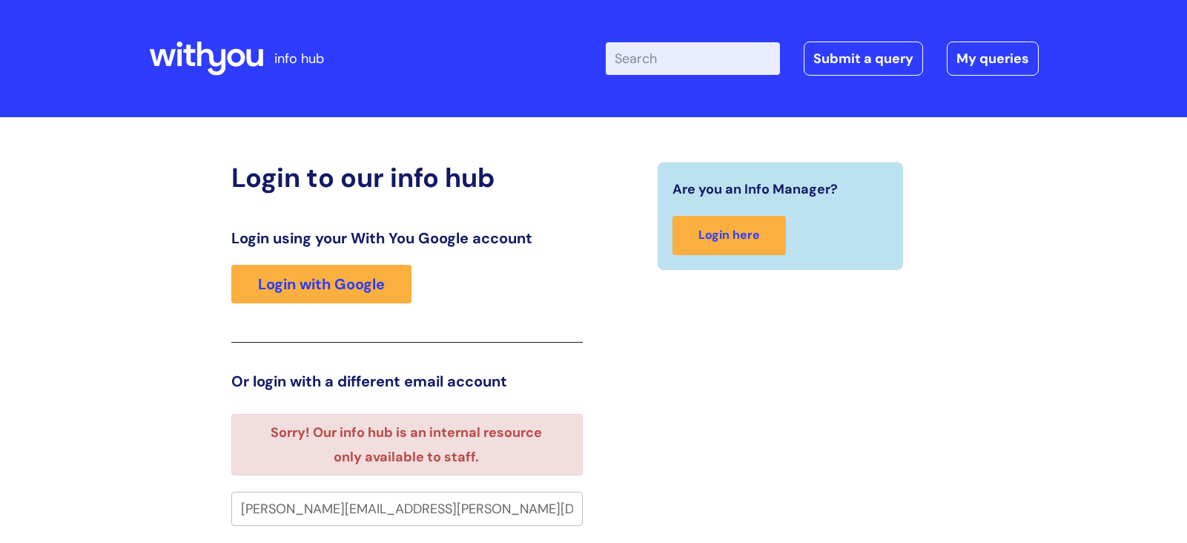  What do you see at coordinates (863, 59) in the screenshot?
I see `a: Submit a query` at bounding box center [863, 59].